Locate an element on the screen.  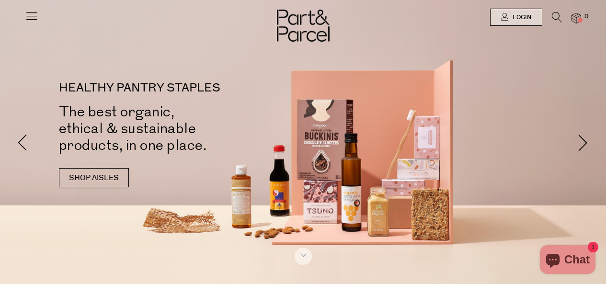
span: 0 is located at coordinates (586, 17).